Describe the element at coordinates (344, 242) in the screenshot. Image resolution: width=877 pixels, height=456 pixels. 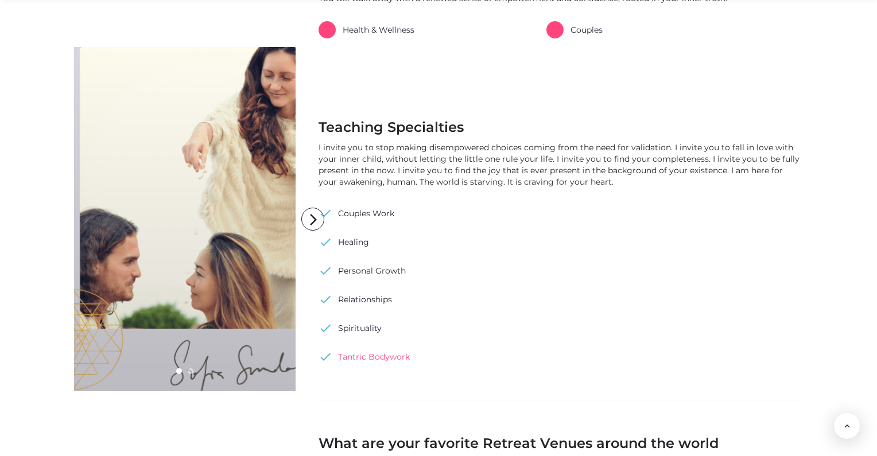
I see `a: check Healing` at that location.